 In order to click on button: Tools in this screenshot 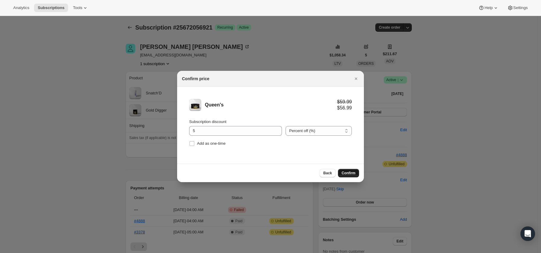, I will do `click(80, 8)`.